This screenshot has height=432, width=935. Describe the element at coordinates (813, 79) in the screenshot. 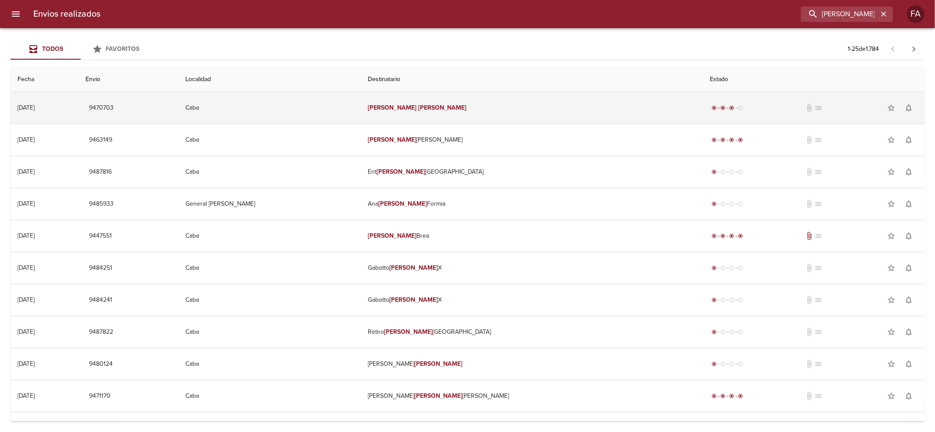

I see `th: Estado` at that location.